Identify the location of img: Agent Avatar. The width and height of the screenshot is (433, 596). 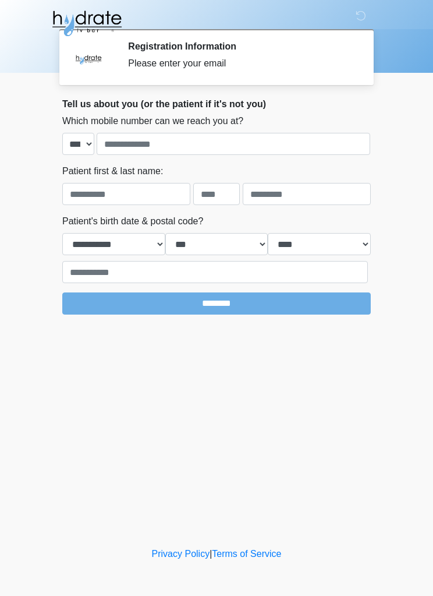
(89, 58).